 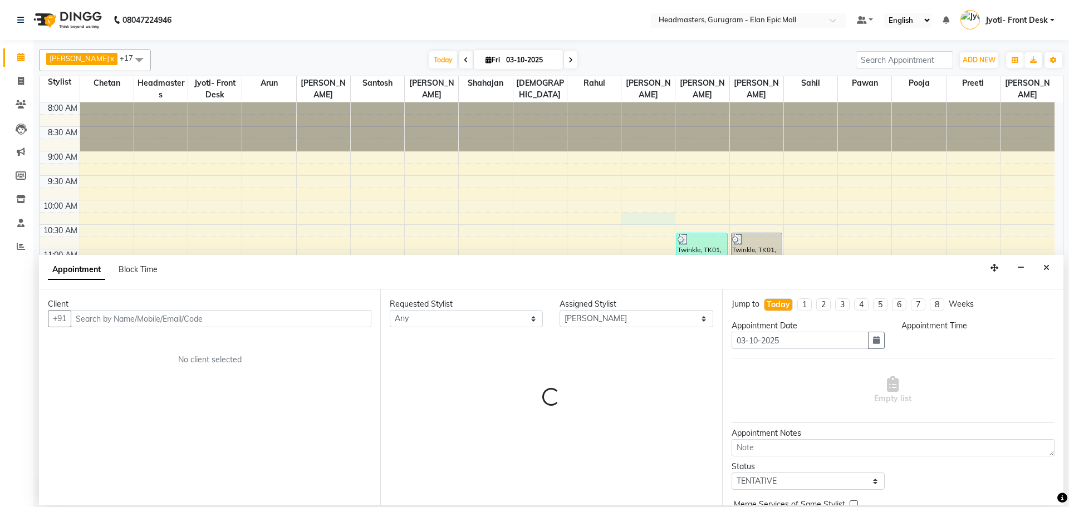 I want to click on li: 5, so click(x=880, y=304).